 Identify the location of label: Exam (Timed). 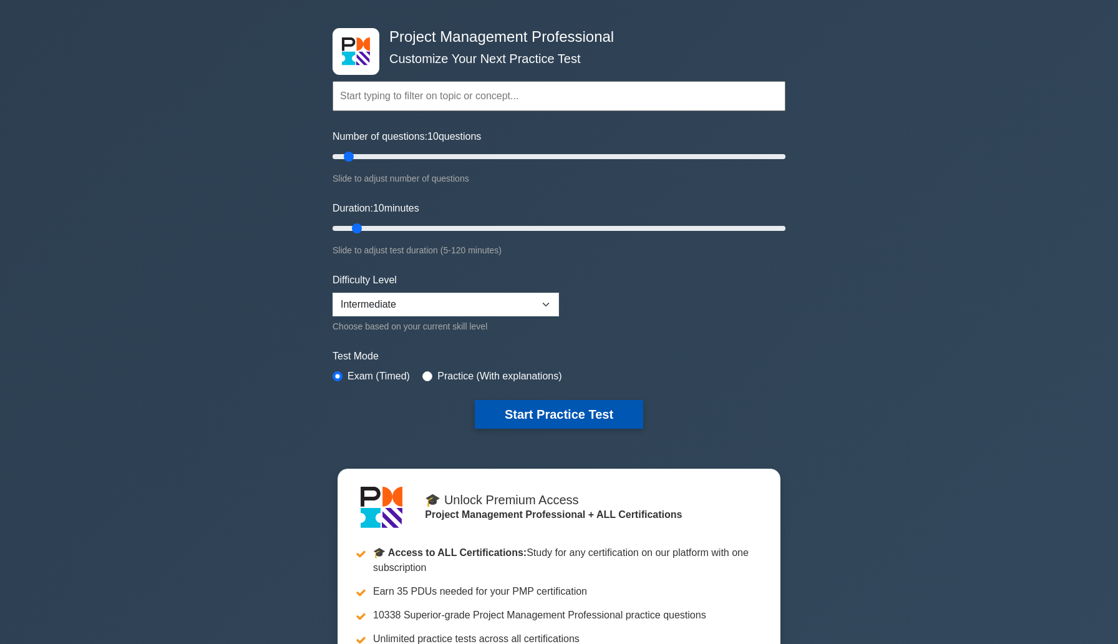
(379, 376).